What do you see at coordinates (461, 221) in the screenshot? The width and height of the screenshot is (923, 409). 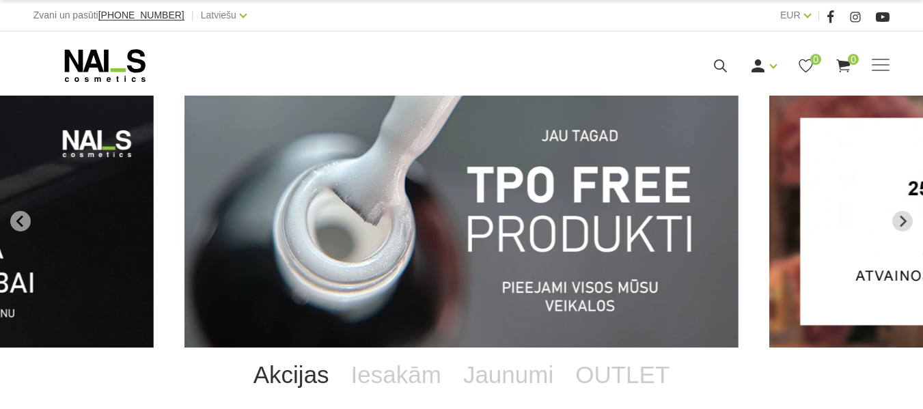 I see `li: 1 of 12` at bounding box center [461, 221].